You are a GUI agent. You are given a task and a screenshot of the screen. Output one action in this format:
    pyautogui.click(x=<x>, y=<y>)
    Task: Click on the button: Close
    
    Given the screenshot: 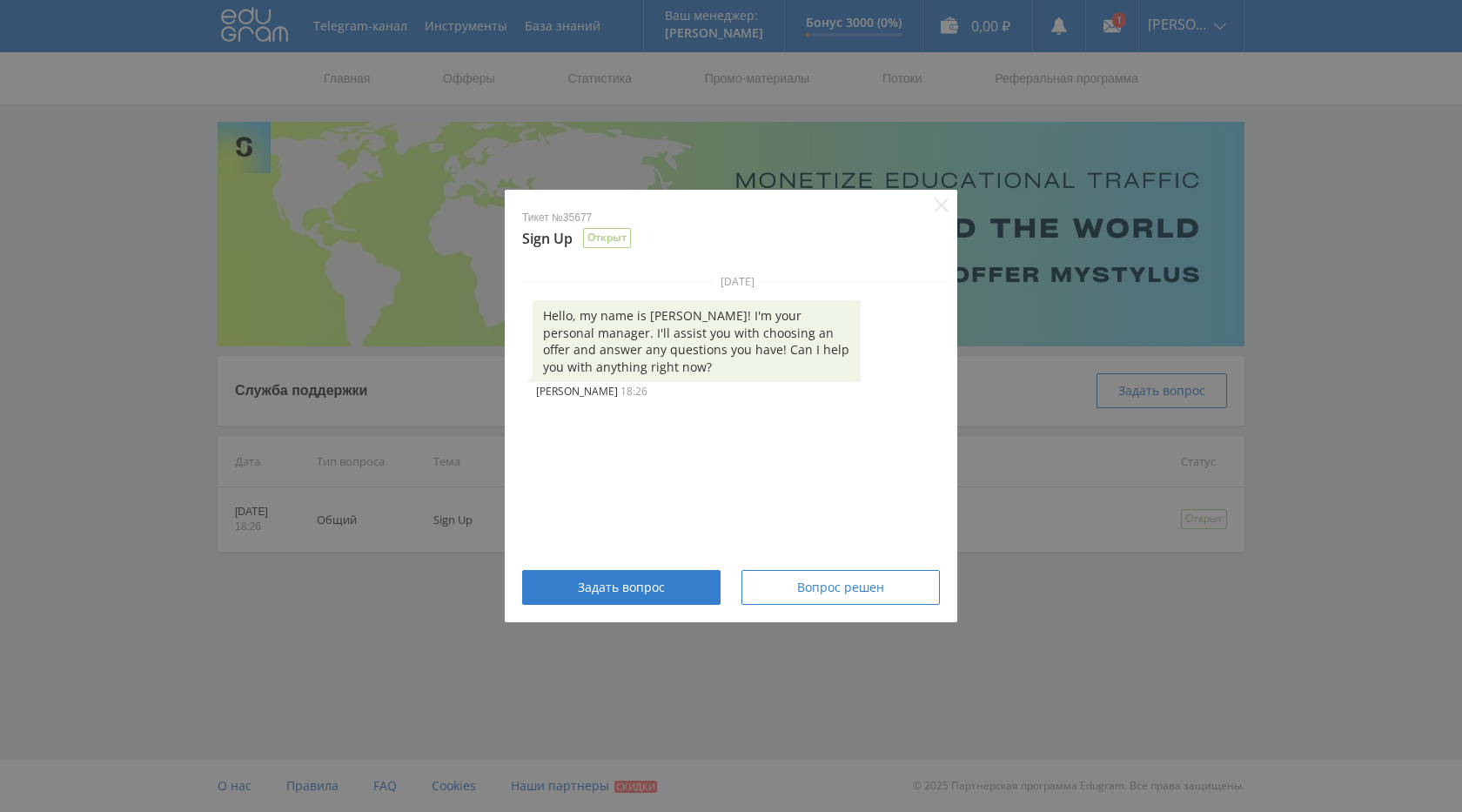 What is the action you would take?
    pyautogui.click(x=942, y=205)
    